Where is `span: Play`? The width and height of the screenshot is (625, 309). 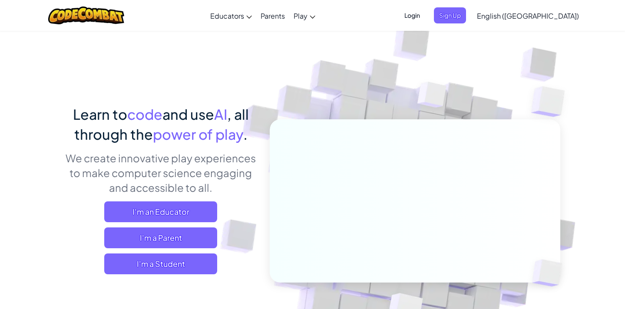
span: Play is located at coordinates (300, 16).